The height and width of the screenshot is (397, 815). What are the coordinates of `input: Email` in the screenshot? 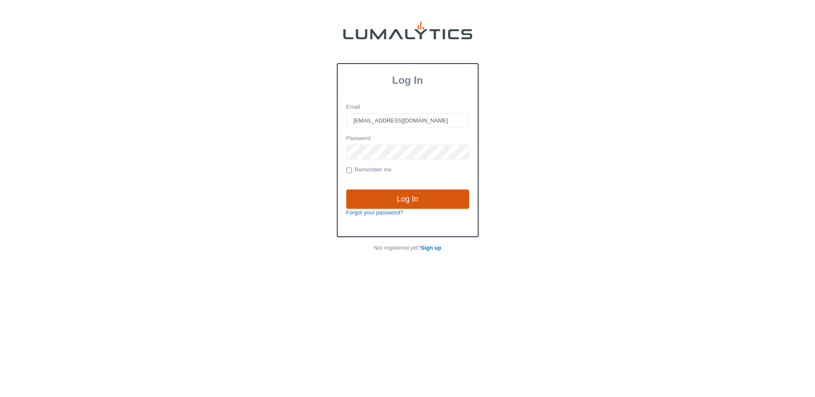 It's located at (408, 121).